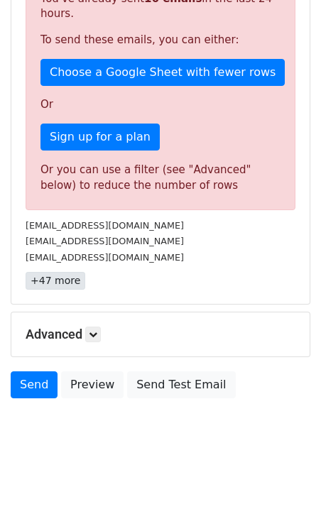 This screenshot has width=321, height=519. I want to click on a: +47 more, so click(55, 280).